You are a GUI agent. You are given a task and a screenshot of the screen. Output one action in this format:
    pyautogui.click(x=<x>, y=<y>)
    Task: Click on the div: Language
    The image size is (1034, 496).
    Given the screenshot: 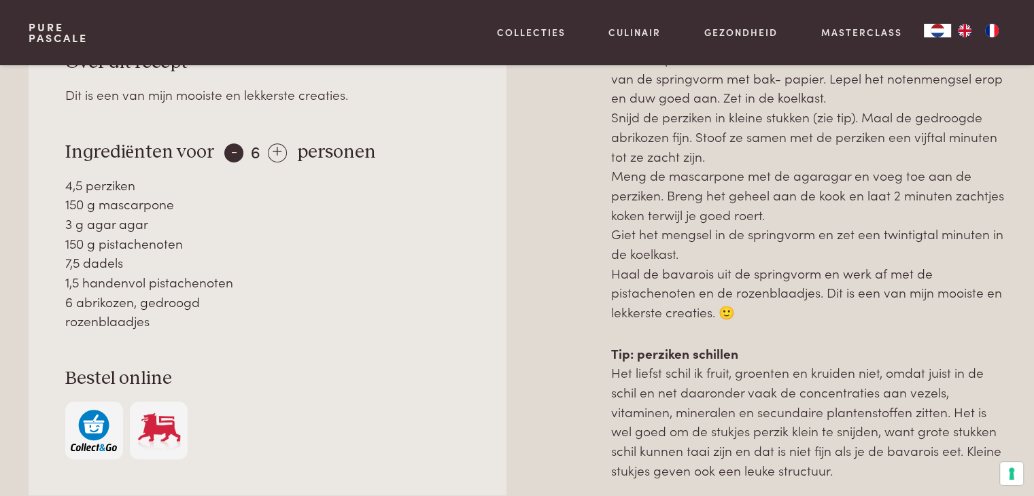 What is the action you would take?
    pyautogui.click(x=938, y=31)
    